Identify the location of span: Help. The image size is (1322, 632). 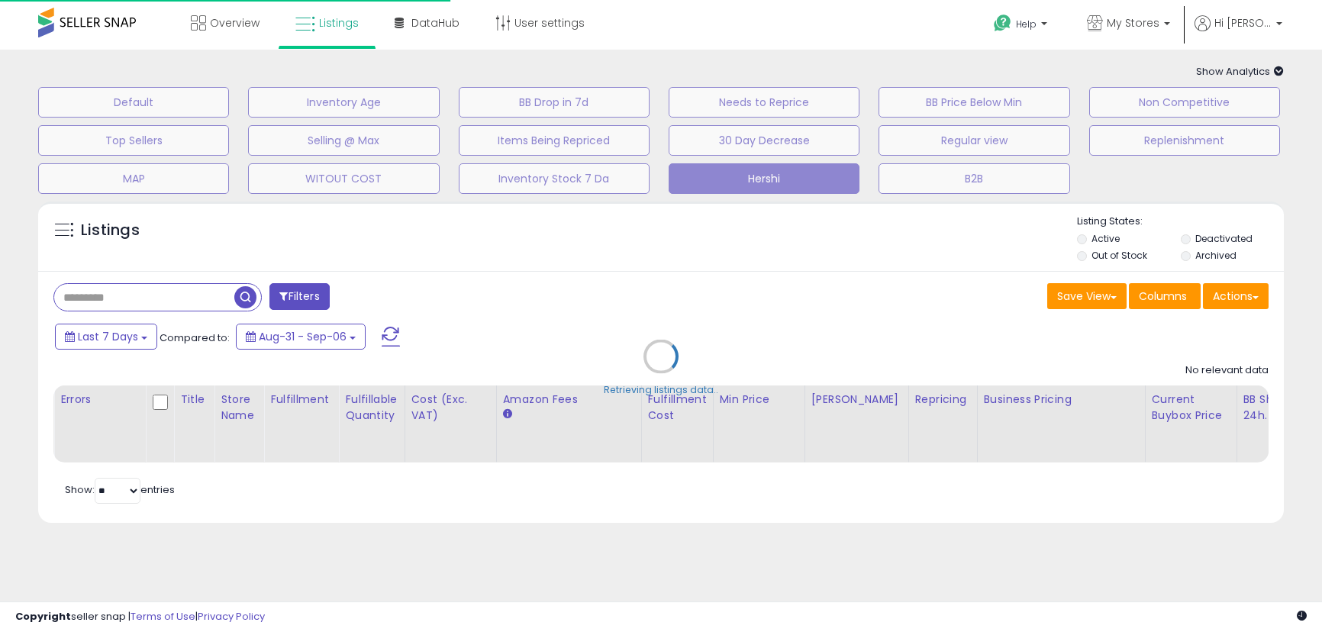
(1026, 24).